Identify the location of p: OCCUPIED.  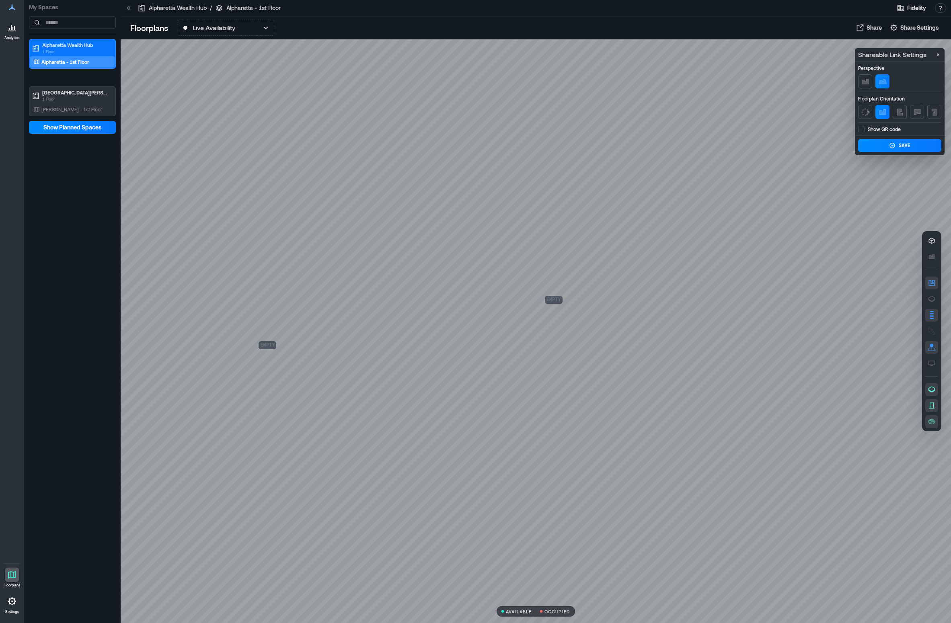
(557, 611).